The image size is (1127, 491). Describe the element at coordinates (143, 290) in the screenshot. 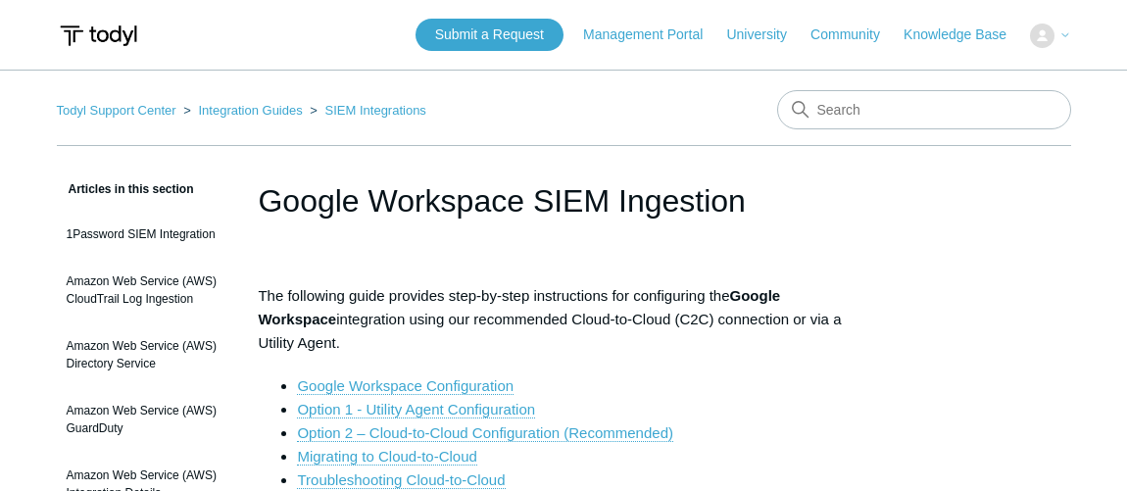

I see `a: Amazon Web Service (AWS) CloudTrail Log Ingestion` at that location.